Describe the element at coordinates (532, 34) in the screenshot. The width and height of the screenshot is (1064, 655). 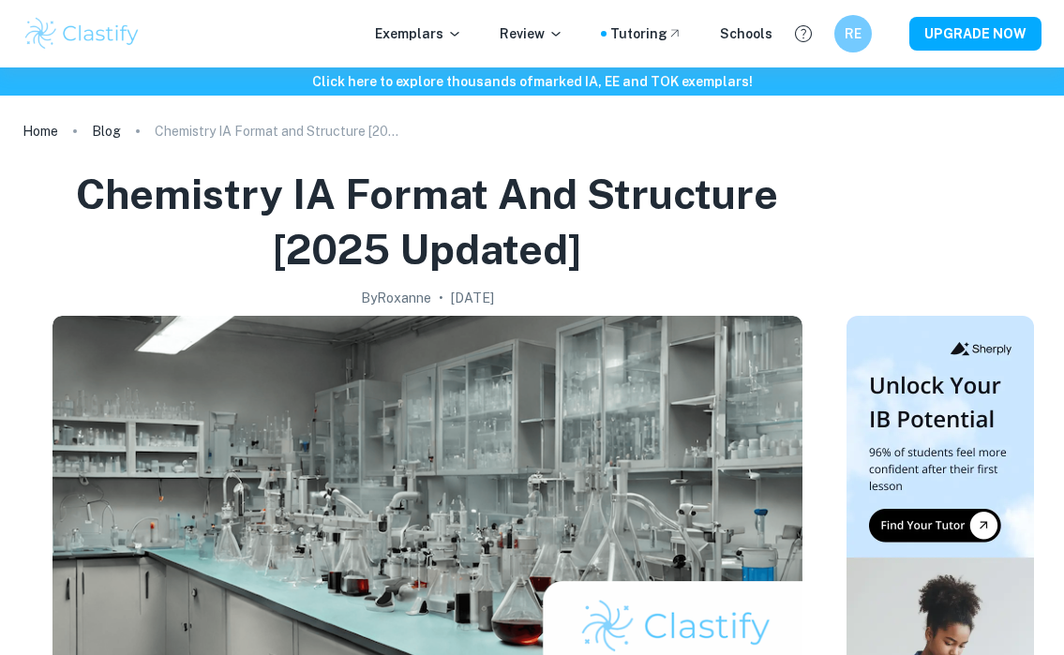
I see `p: Review` at that location.